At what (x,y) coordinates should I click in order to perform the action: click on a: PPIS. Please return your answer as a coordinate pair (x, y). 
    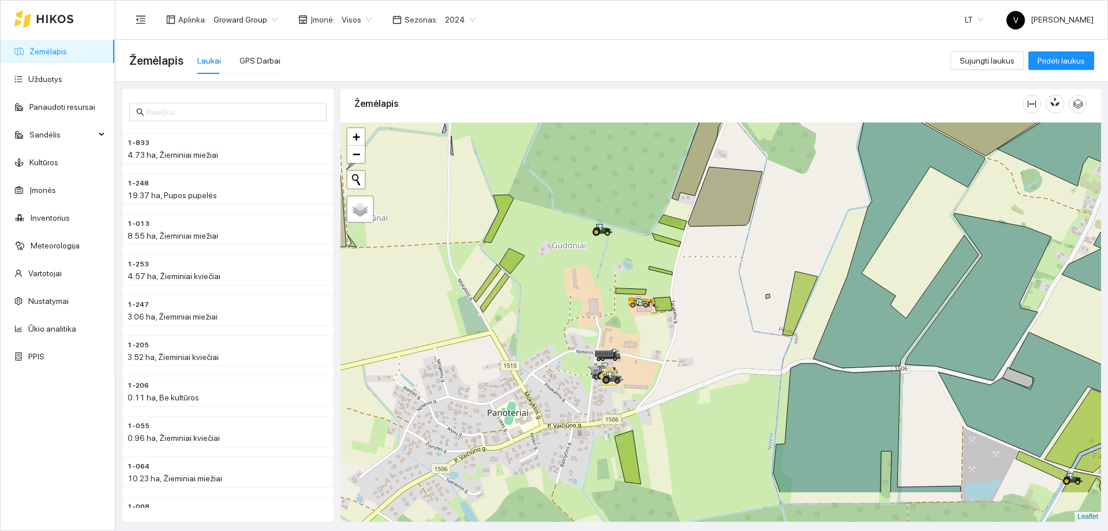
    Looking at the image, I should click on (36, 356).